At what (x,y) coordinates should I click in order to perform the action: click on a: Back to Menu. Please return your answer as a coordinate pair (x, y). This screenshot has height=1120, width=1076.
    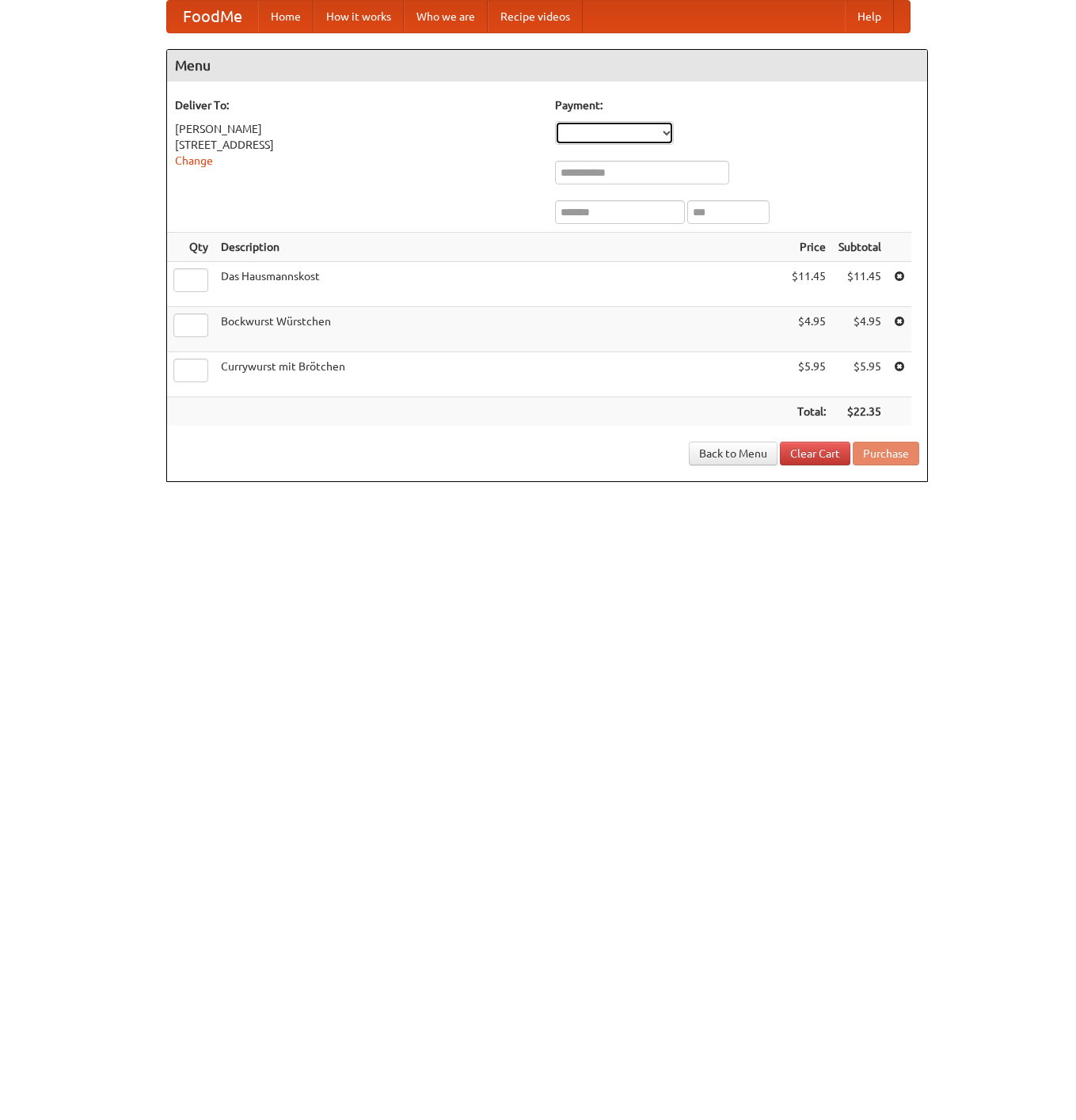
    Looking at the image, I should click on (733, 454).